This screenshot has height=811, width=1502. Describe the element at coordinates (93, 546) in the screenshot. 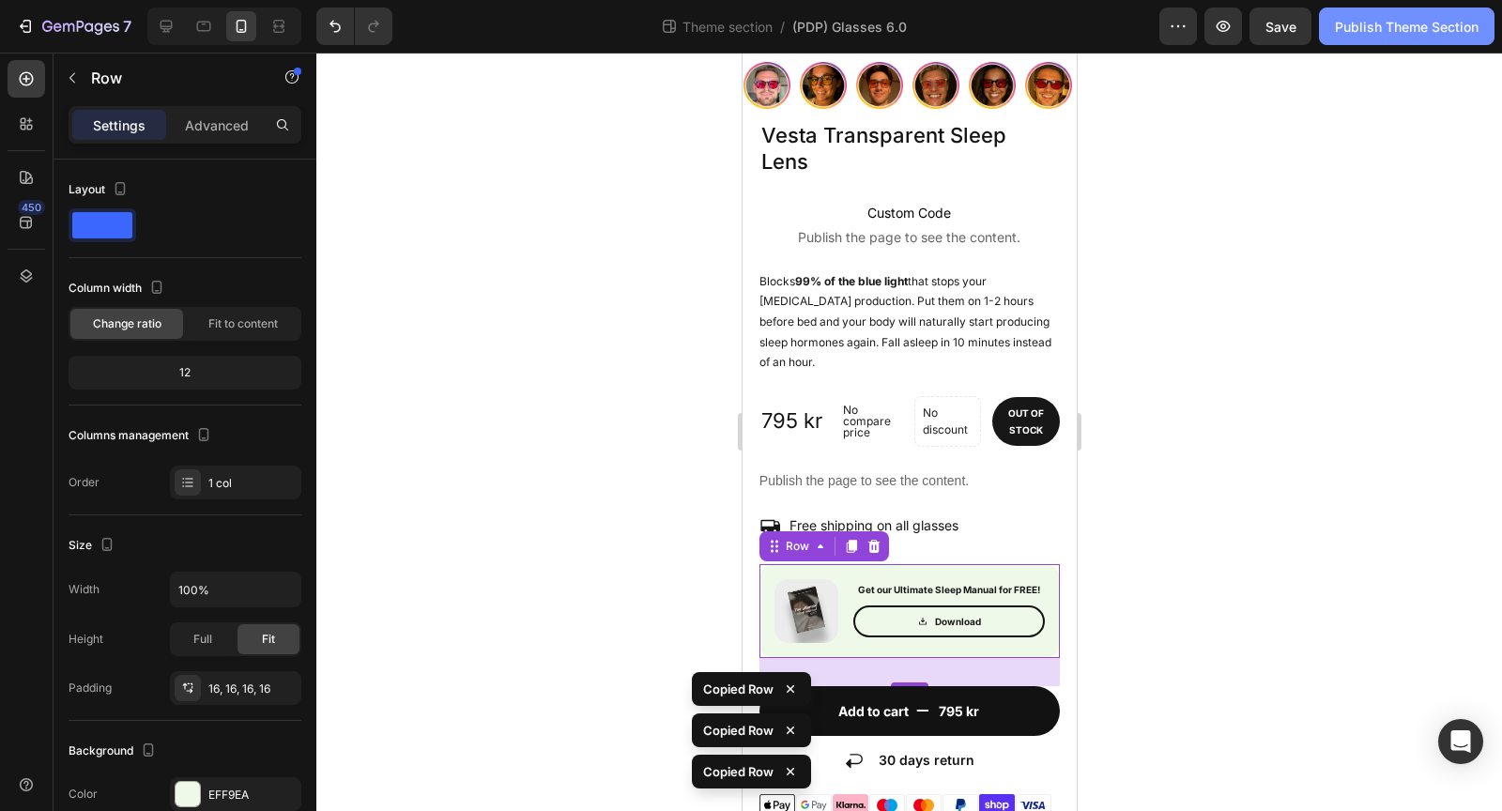

I see `div: Size` at that location.